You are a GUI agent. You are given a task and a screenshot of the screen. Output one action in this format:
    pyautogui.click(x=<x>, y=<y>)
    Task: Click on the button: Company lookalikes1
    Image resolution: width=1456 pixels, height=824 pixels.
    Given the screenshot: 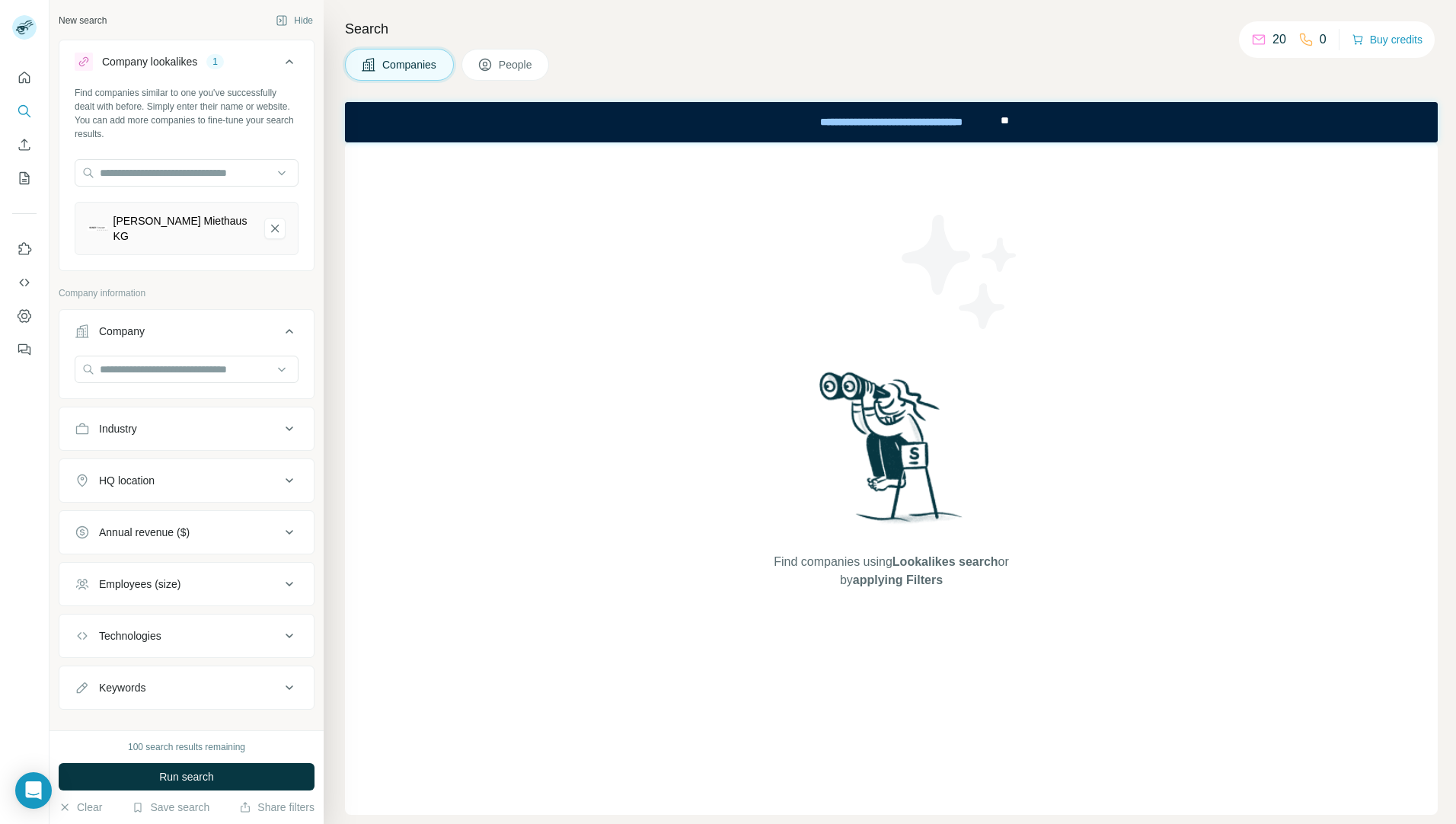 What is the action you would take?
    pyautogui.click(x=186, y=65)
    